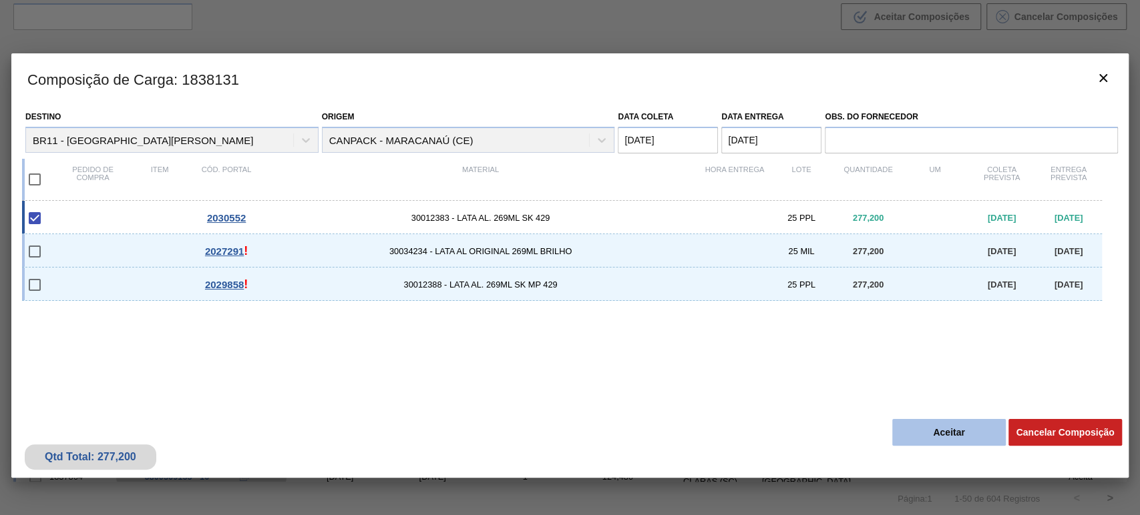 The height and width of the screenshot is (515, 1140). Describe the element at coordinates (1068, 180) in the screenshot. I see `div: Entrega Prevista` at that location.